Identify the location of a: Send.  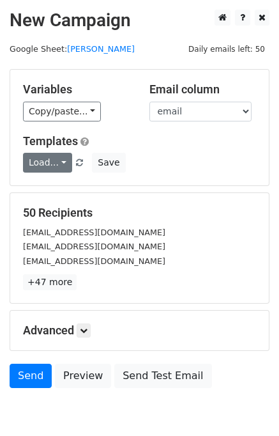
(31, 376).